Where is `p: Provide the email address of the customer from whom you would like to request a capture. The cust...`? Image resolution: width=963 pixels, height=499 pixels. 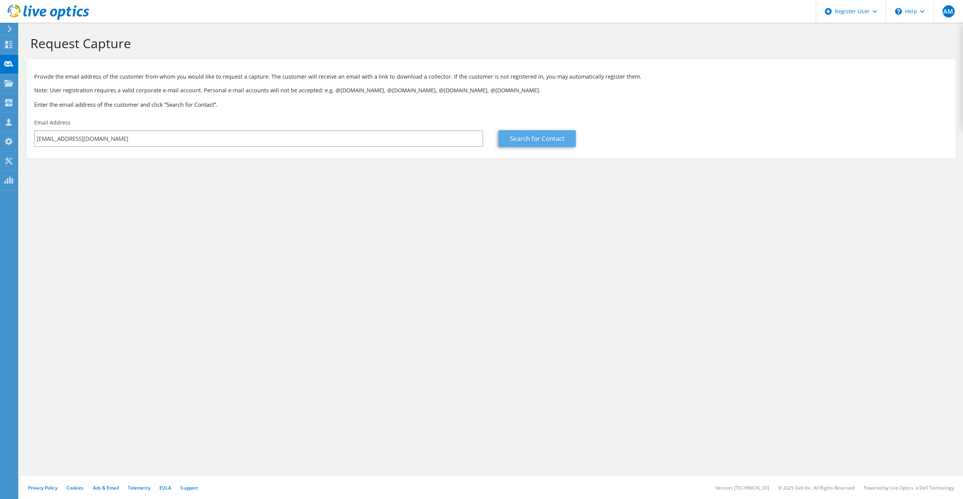
p: Provide the email address of the customer from whom you would like to request a capture. The cust... is located at coordinates (491, 77).